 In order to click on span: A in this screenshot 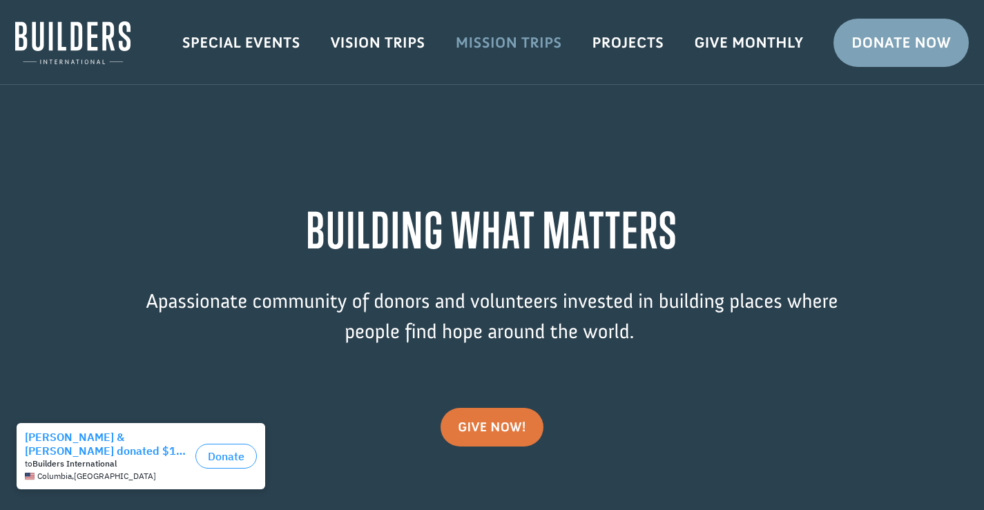, I will do `click(151, 301)`.